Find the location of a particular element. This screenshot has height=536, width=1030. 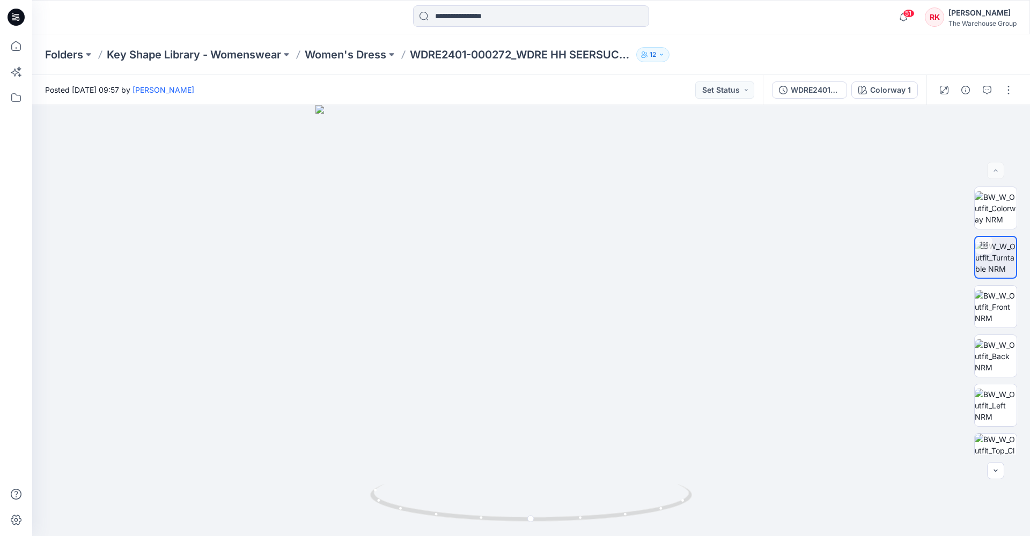

img: BW_W_Outfit_Left NRM is located at coordinates (996, 406).